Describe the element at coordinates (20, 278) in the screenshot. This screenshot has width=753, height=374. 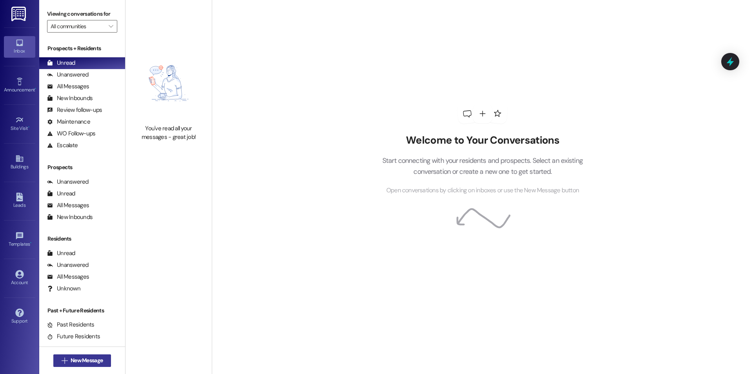
I see `a: Account` at that location.